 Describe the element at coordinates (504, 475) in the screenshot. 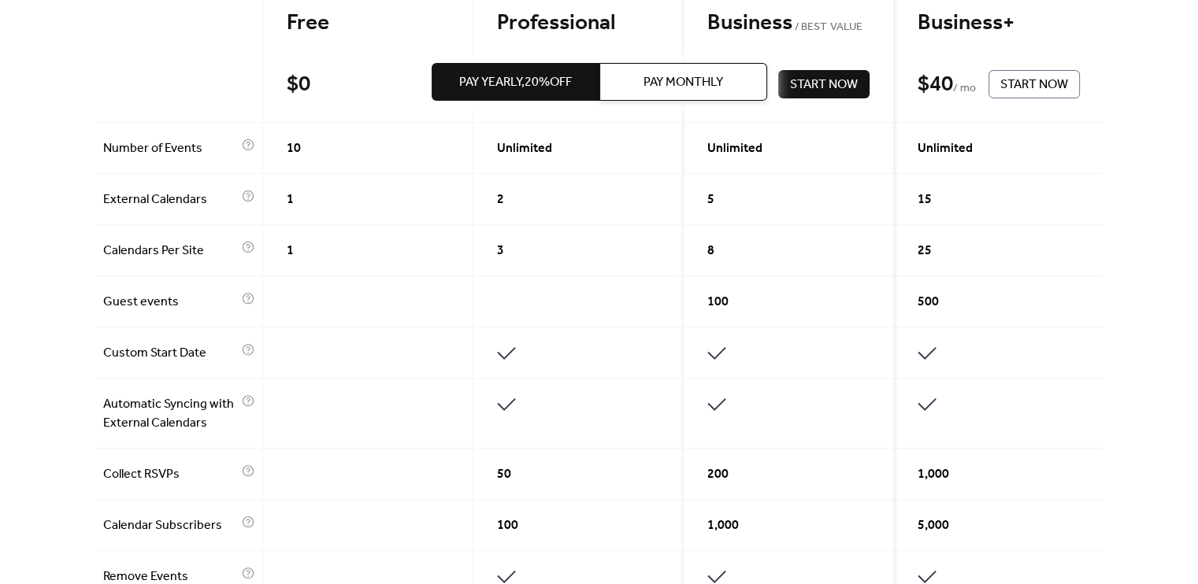

I see `span: 50` at that location.